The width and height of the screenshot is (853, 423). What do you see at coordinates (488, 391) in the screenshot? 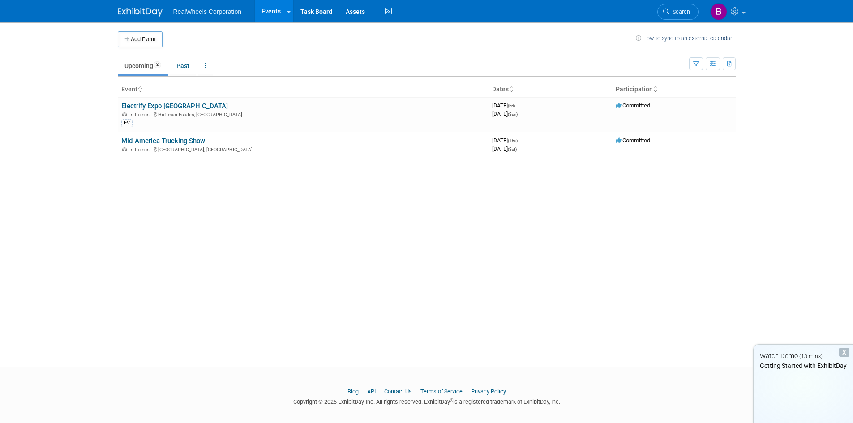
I see `a: Privacy Policy` at bounding box center [488, 391].